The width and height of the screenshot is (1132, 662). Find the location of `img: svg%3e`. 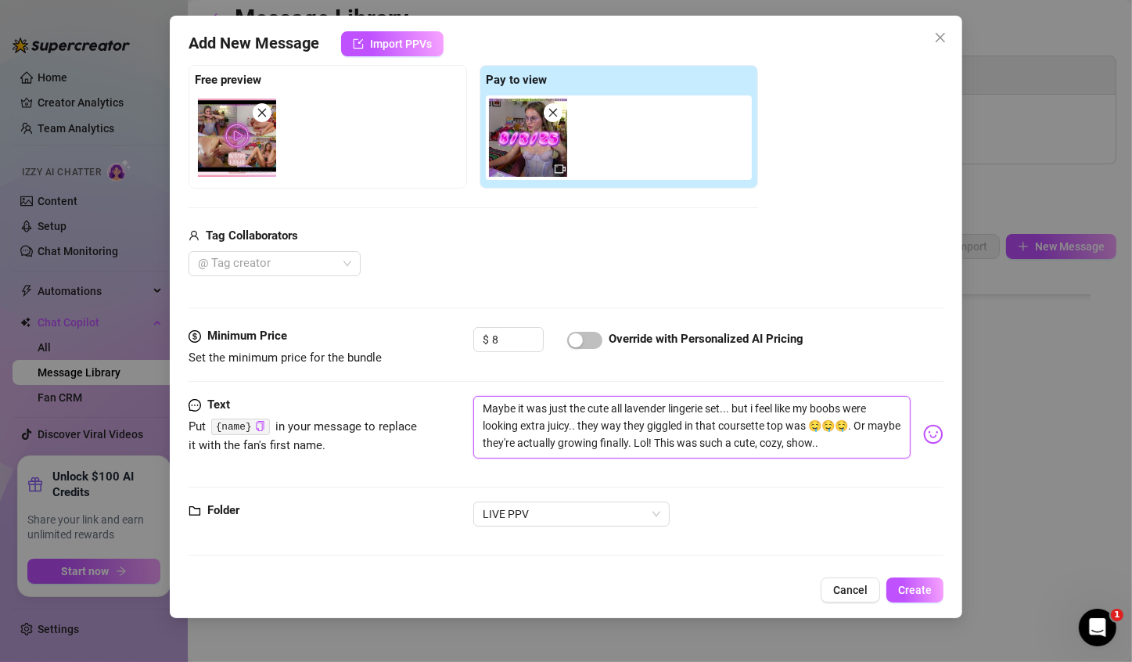

img: svg%3e is located at coordinates (933, 434).